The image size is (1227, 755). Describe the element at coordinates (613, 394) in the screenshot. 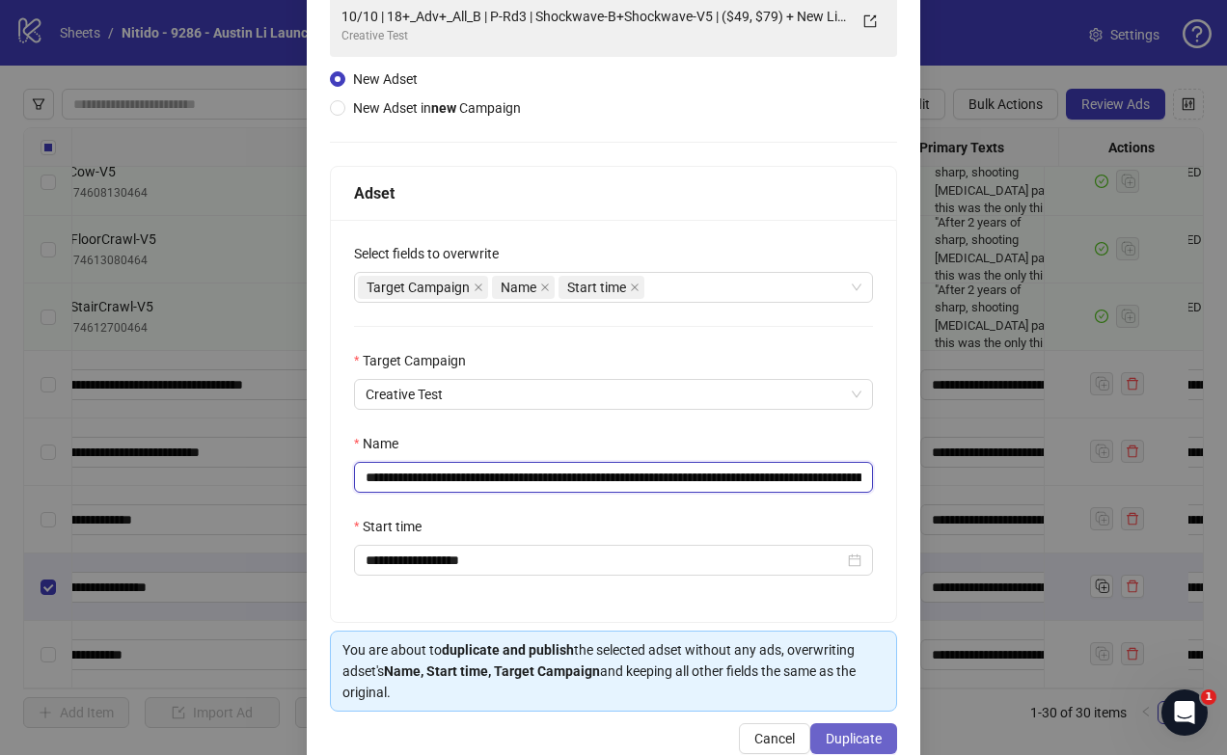

I see `span: Creative Test` at that location.